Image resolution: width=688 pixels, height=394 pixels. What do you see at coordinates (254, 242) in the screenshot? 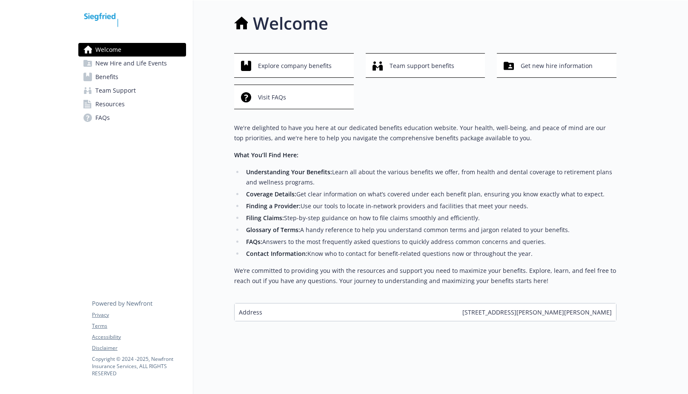
I see `strong: FAQs:` at bounding box center [254, 242].